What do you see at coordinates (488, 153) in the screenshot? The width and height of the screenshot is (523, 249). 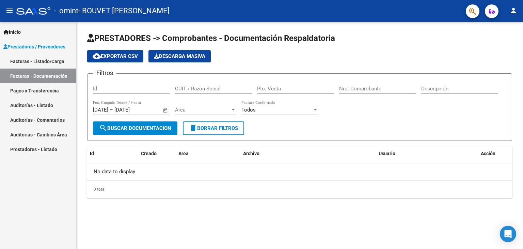 I see `span: Acción` at bounding box center [488, 153].